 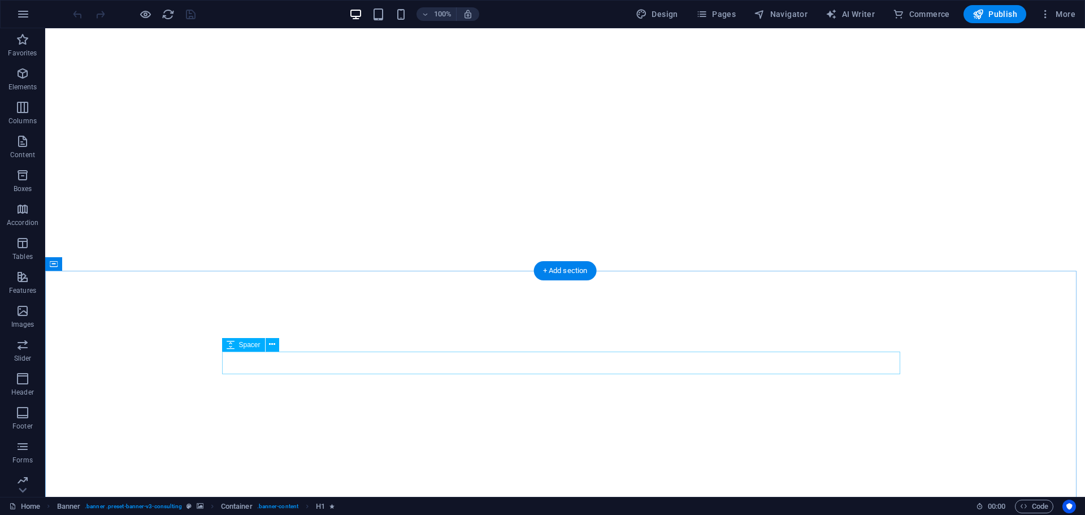 What do you see at coordinates (657, 14) in the screenshot?
I see `div: Design (Ctrl+Alt+Y)` at bounding box center [657, 14].